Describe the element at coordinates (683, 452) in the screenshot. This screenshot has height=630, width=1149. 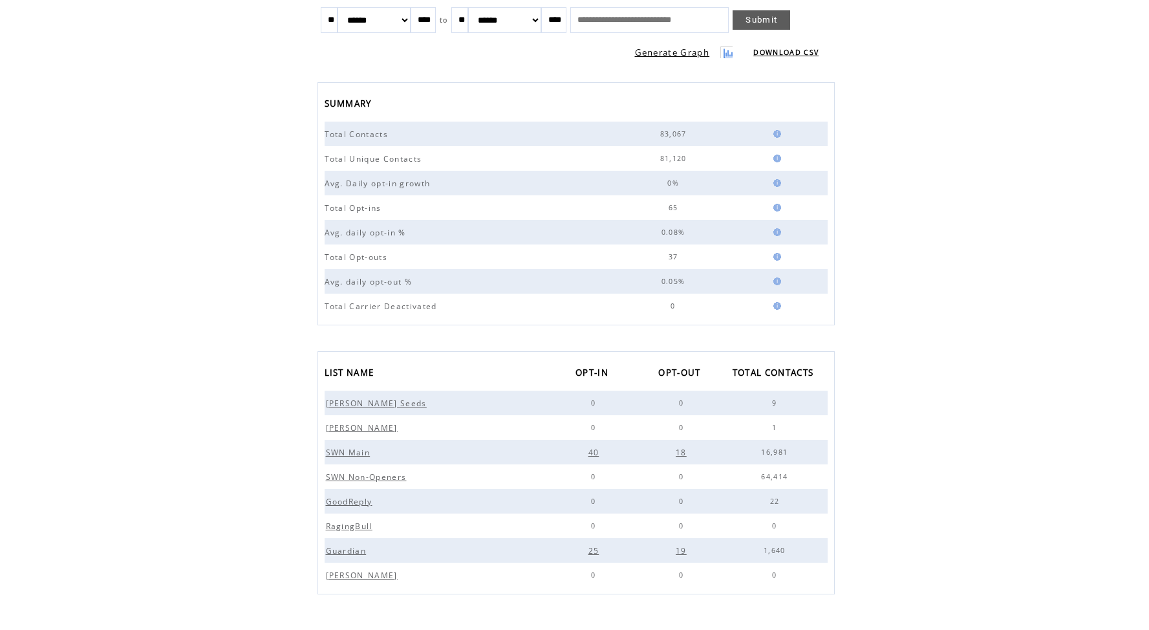
I see `span: 18` at that location.